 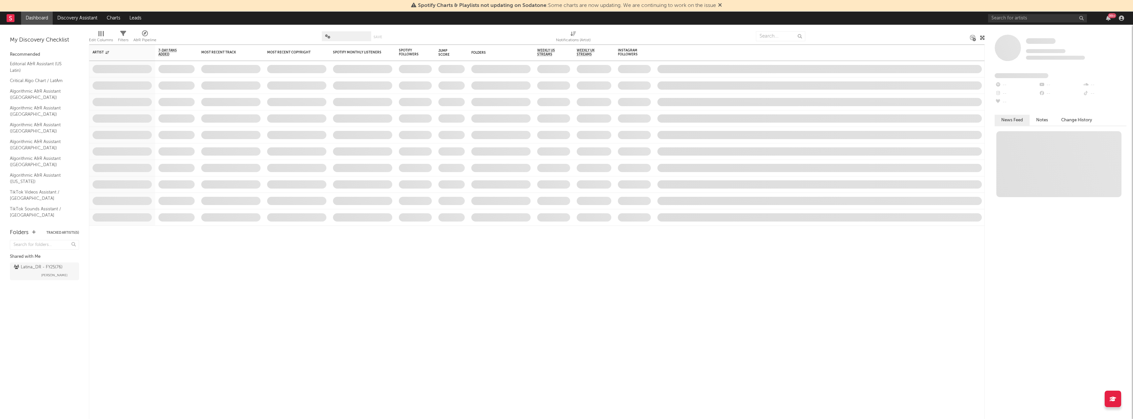 What do you see at coordinates (630, 52) in the screenshot?
I see `div: Instagram Followers` at bounding box center [630, 52].